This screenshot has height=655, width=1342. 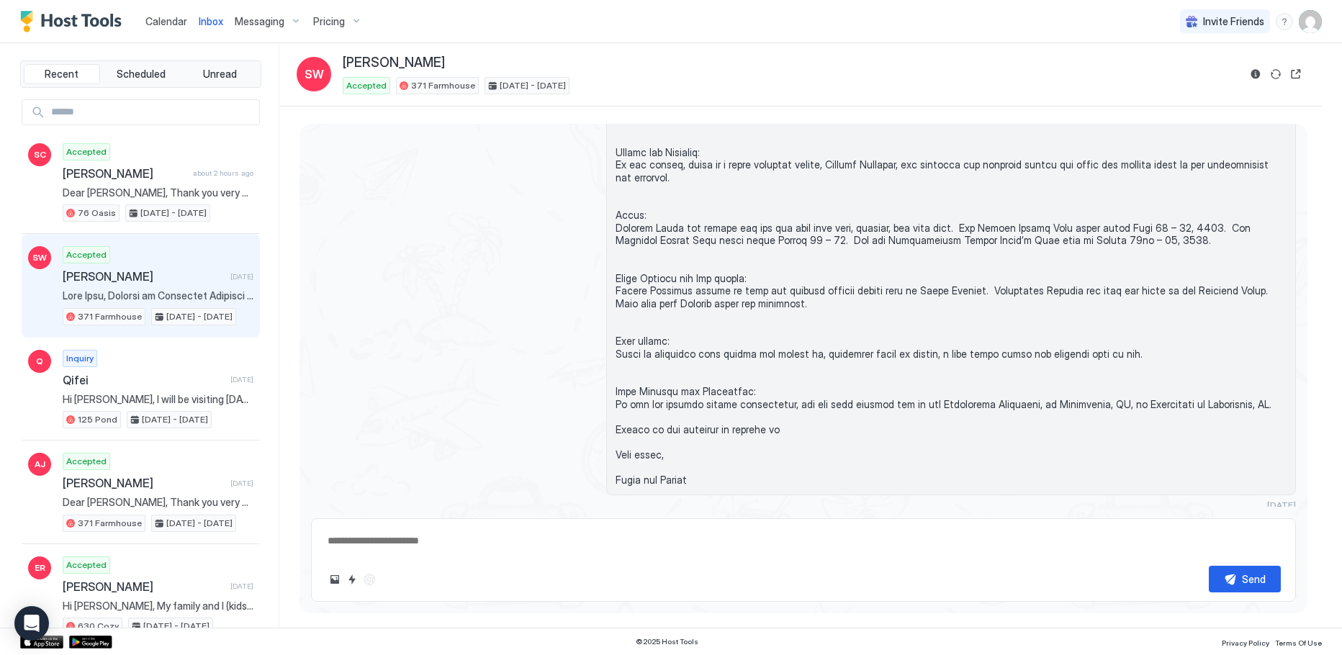 What do you see at coordinates (1296, 74) in the screenshot?
I see `button: Open reservation` at bounding box center [1296, 74].